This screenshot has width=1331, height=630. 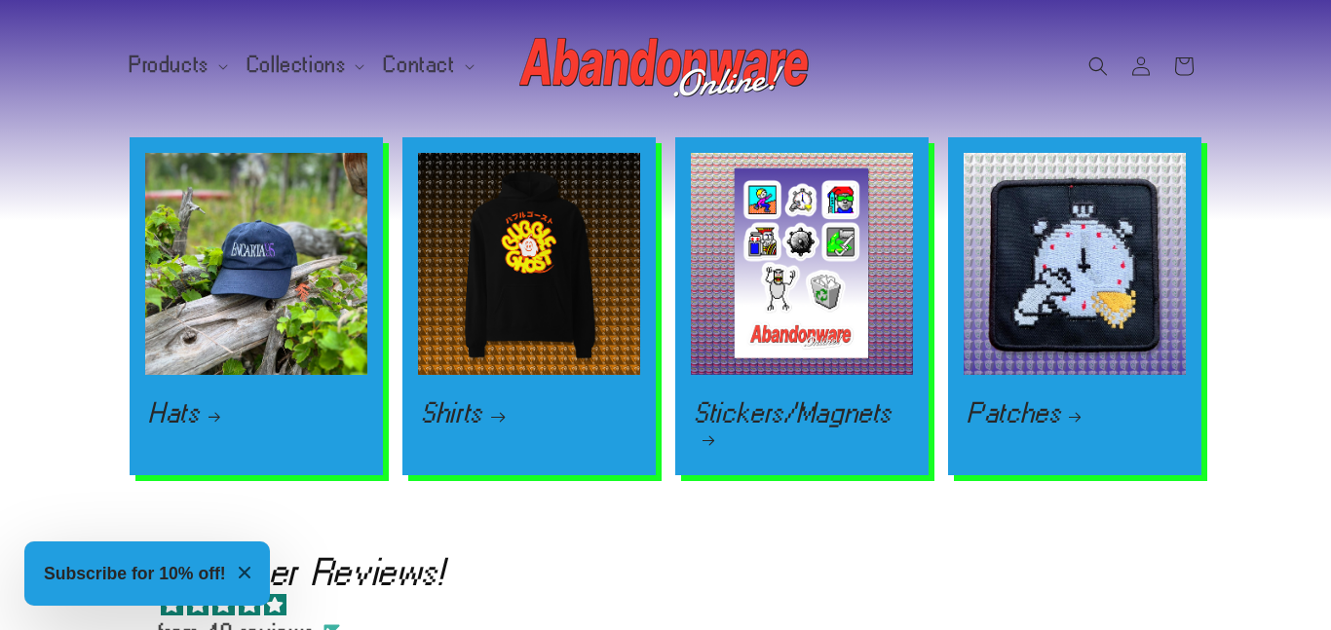 I want to click on summary: Contact, so click(x=427, y=65).